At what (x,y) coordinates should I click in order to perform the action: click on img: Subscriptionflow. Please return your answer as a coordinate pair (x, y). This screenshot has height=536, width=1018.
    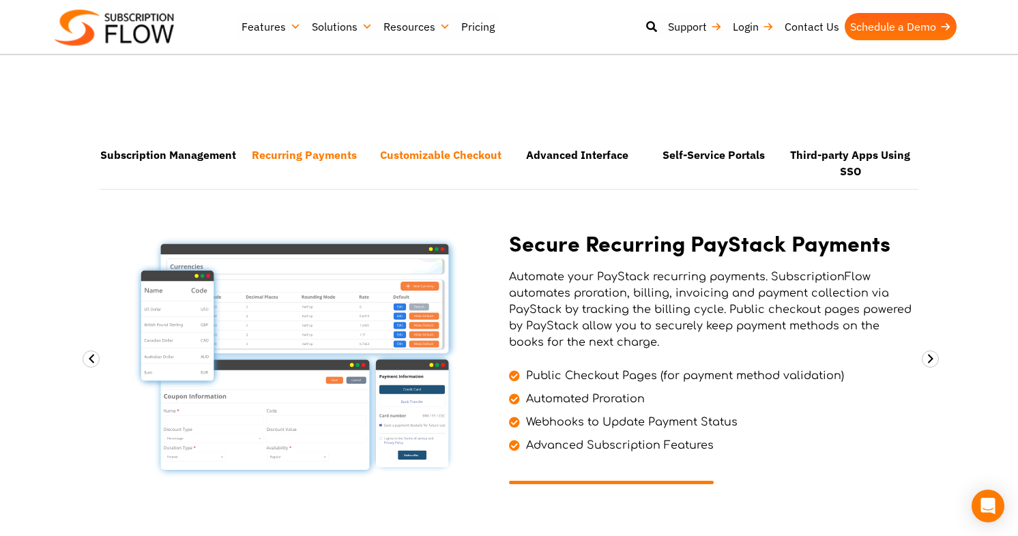
    Looking at the image, I should click on (114, 27).